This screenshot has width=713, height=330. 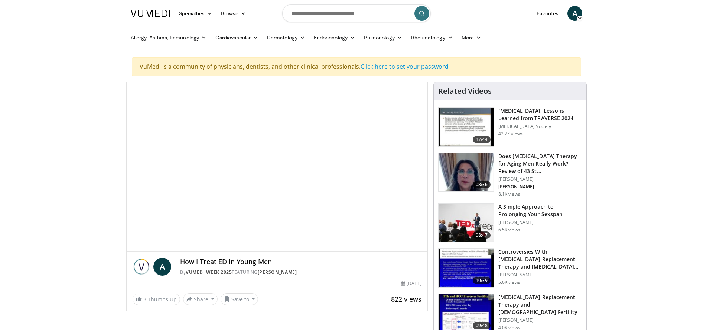 What do you see at coordinates (511, 134) in the screenshot?
I see `p: 42.2K views` at bounding box center [511, 134].